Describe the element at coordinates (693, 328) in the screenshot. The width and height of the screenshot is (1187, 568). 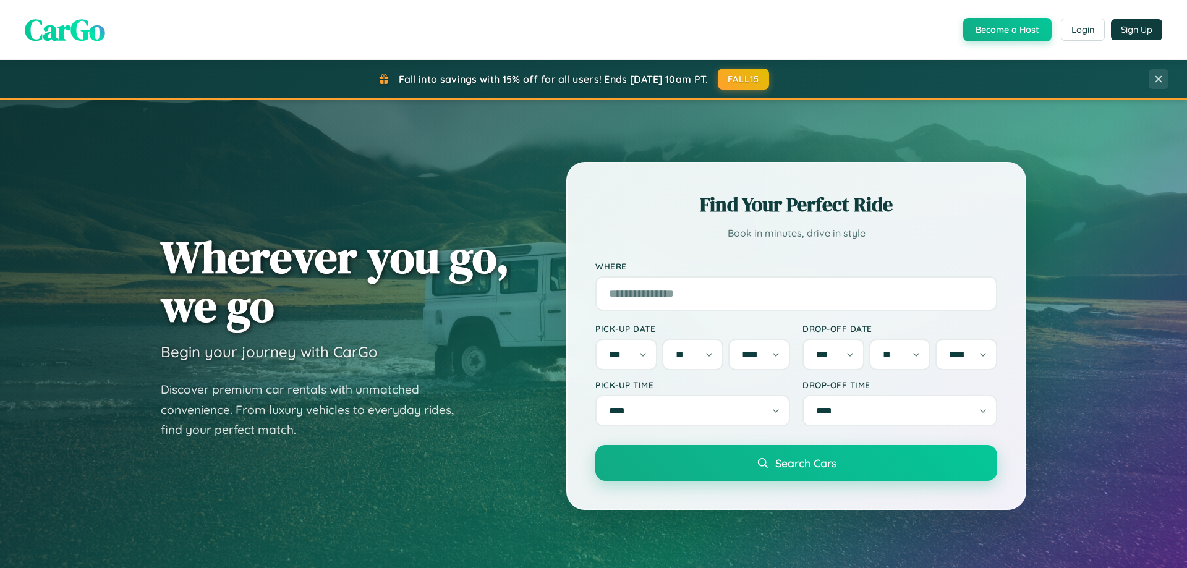
I see `label: Pick-up Date` at that location.